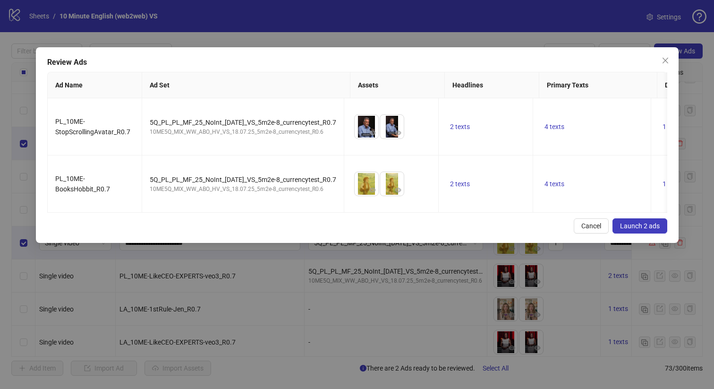 The height and width of the screenshot is (389, 714). I want to click on button: Close, so click(665, 60).